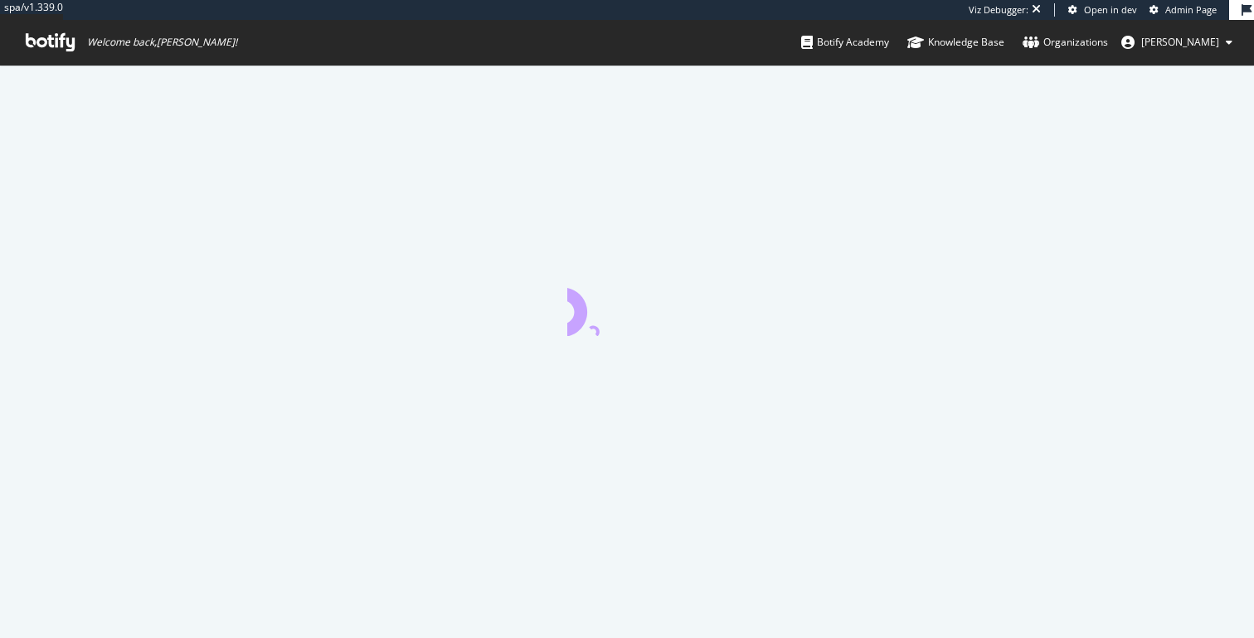 This screenshot has width=1254, height=638. What do you see at coordinates (1102, 10) in the screenshot?
I see `a: Open in dev` at bounding box center [1102, 10].